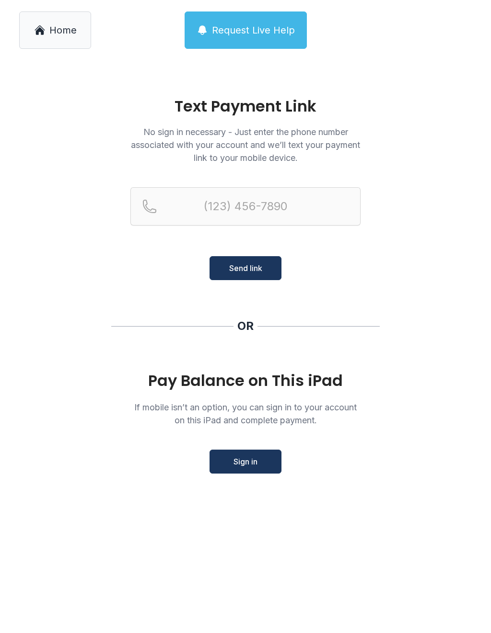 The width and height of the screenshot is (491, 633). I want to click on span: Sign in, so click(245, 462).